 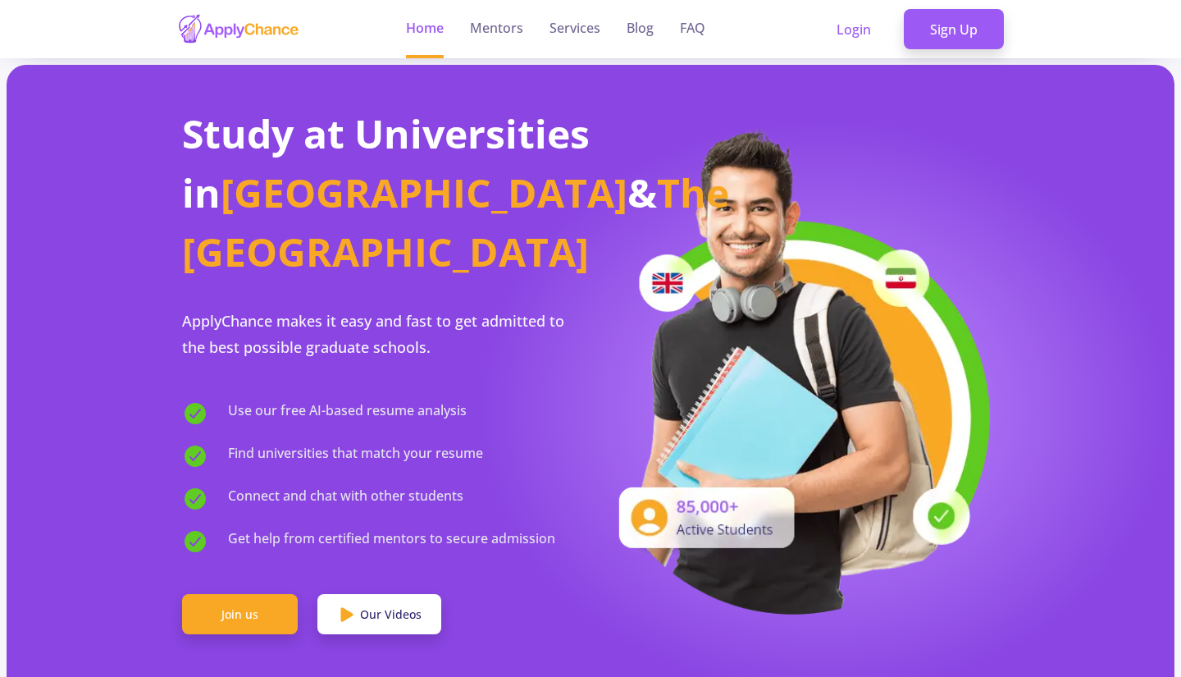 I want to click on a: Join us, so click(x=239, y=614).